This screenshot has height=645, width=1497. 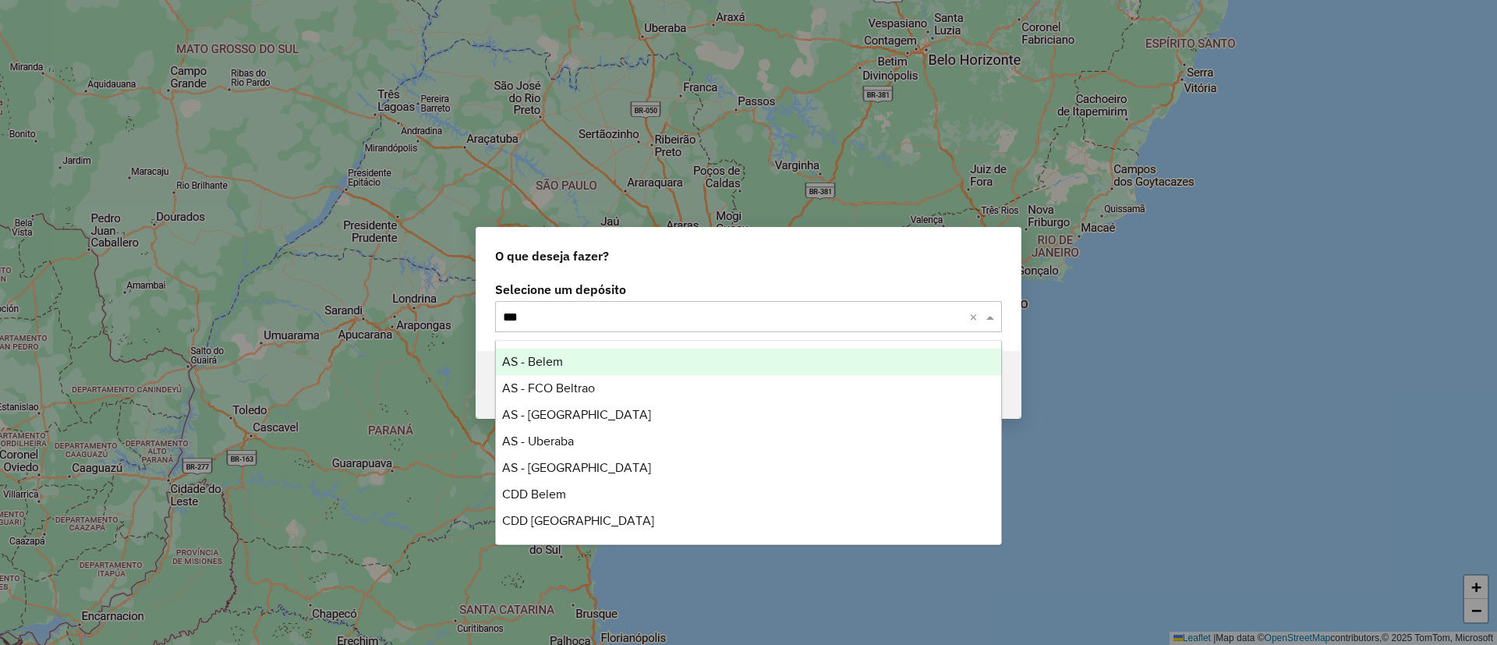 What do you see at coordinates (975, 316) in the screenshot?
I see `span: Clear all` at bounding box center [975, 316].